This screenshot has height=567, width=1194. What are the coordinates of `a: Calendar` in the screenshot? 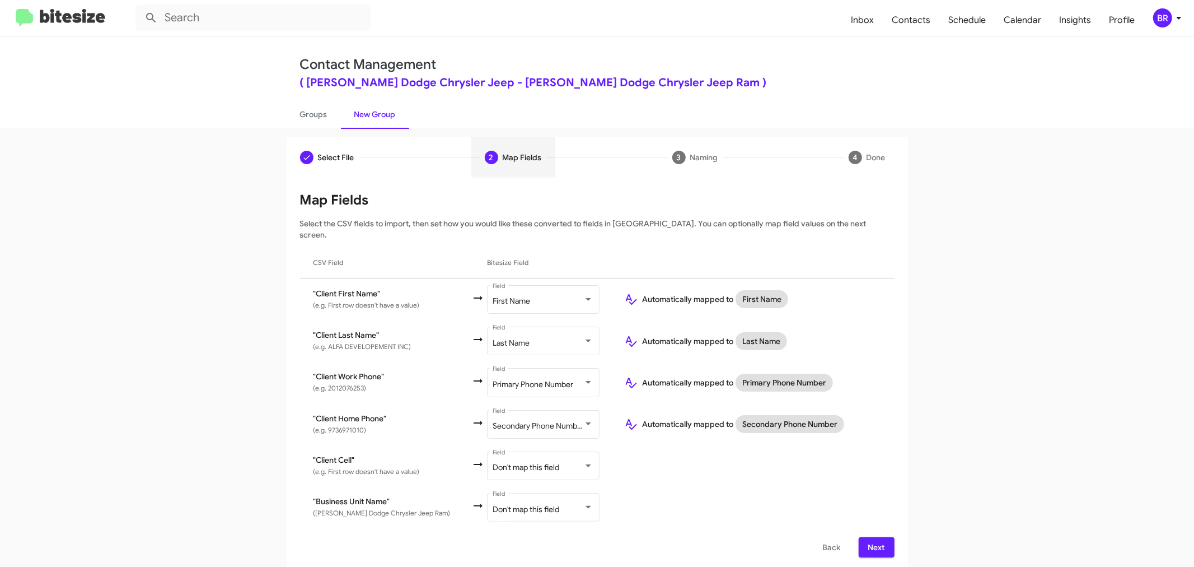 It's located at (1023, 20).